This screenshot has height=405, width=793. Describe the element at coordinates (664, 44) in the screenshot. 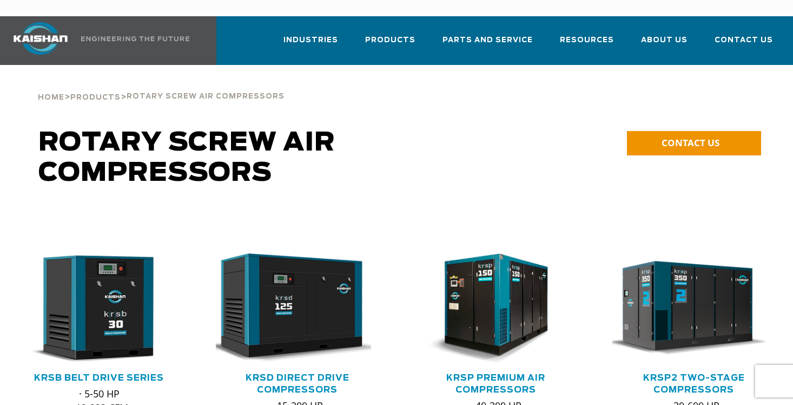

I see `a: About Us` at that location.